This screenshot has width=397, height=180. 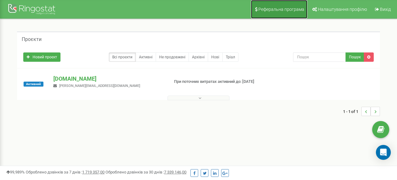 What do you see at coordinates (216, 57) in the screenshot?
I see `a: Нові` at bounding box center [216, 57].